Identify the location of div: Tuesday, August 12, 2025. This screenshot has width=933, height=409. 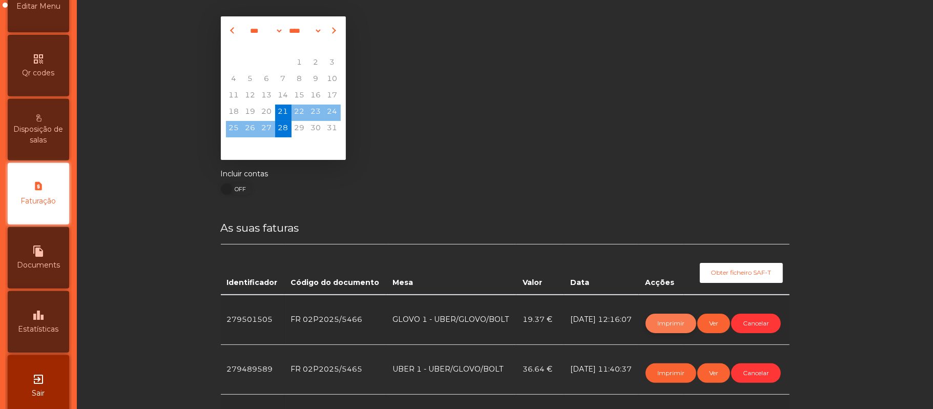
(251, 96).